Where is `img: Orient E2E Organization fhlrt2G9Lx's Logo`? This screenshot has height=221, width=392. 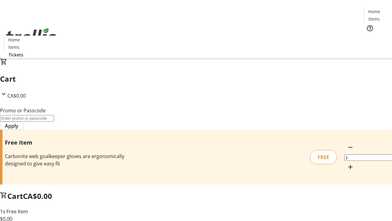 img: Orient E2E Organization fhlrt2G9Lx's Logo is located at coordinates (31, 36).